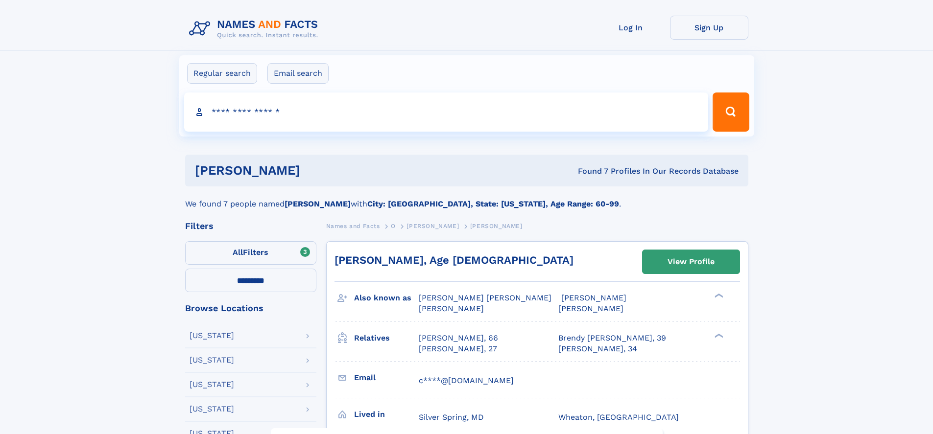 Image resolution: width=933 pixels, height=434 pixels. What do you see at coordinates (386, 415) in the screenshot?
I see `h3: Lived in` at bounding box center [386, 415].